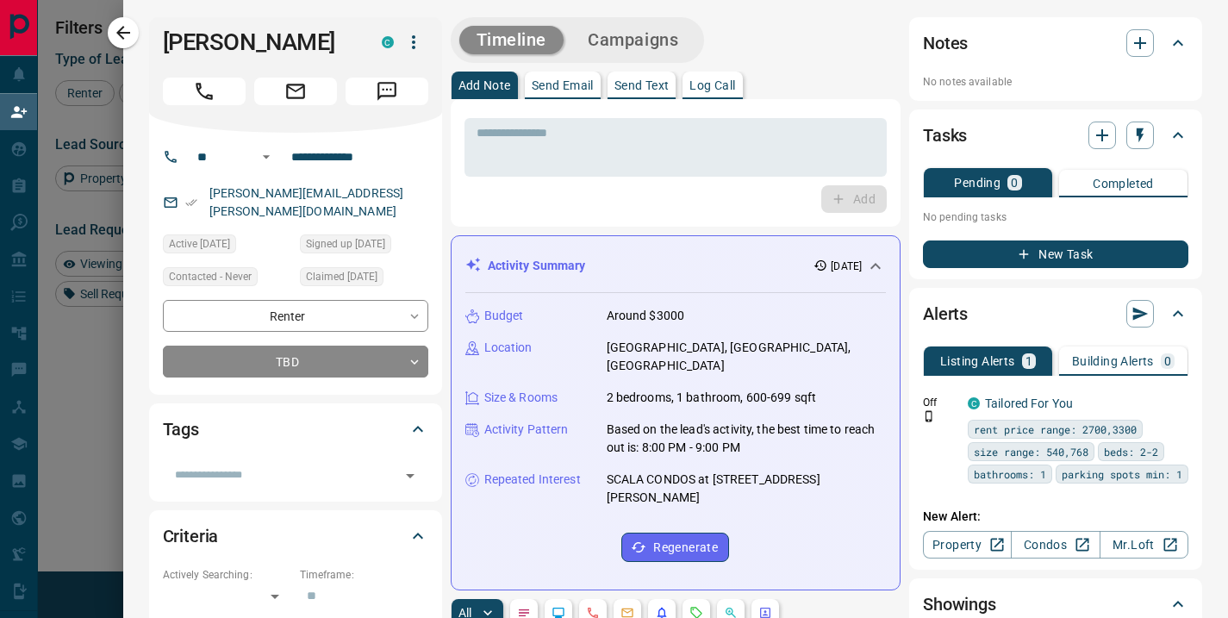 The height and width of the screenshot is (618, 1228). Describe the element at coordinates (533, 479) in the screenshot. I see `p: Repeated Interest` at that location.